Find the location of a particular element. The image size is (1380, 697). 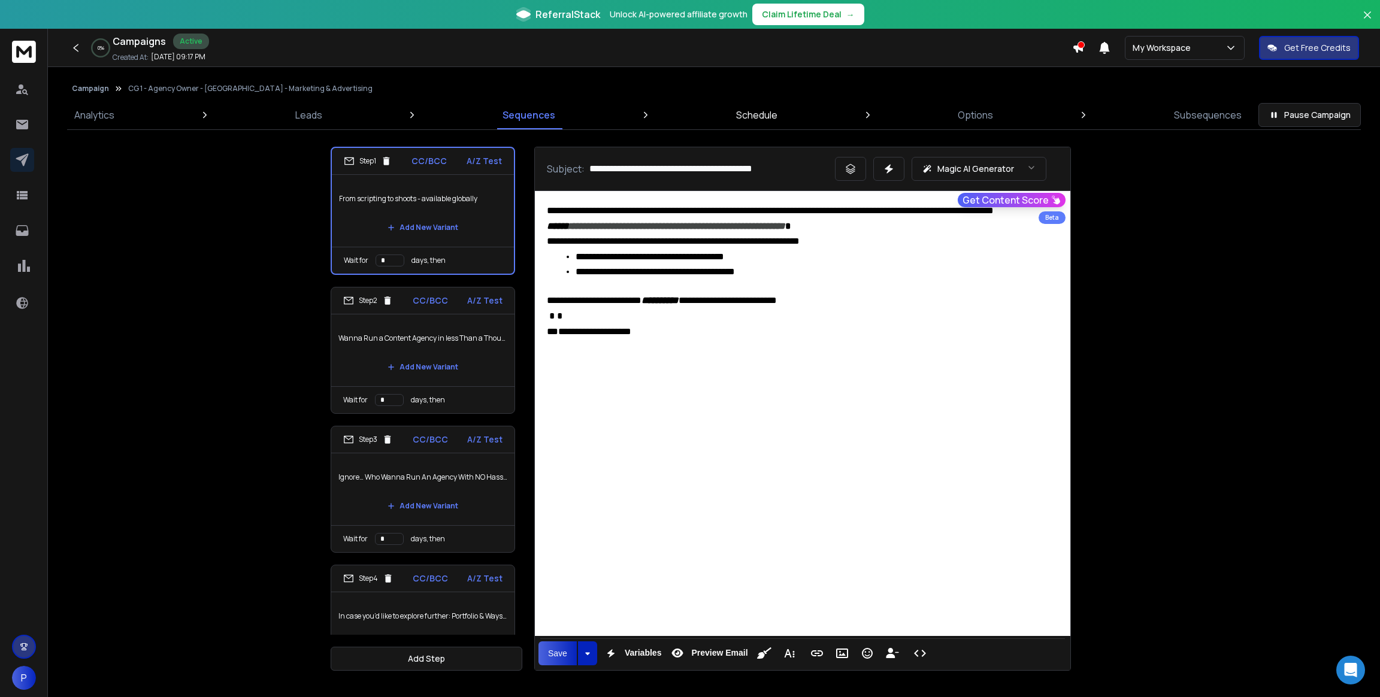

p: Get Free Credits is located at coordinates (1317, 48).